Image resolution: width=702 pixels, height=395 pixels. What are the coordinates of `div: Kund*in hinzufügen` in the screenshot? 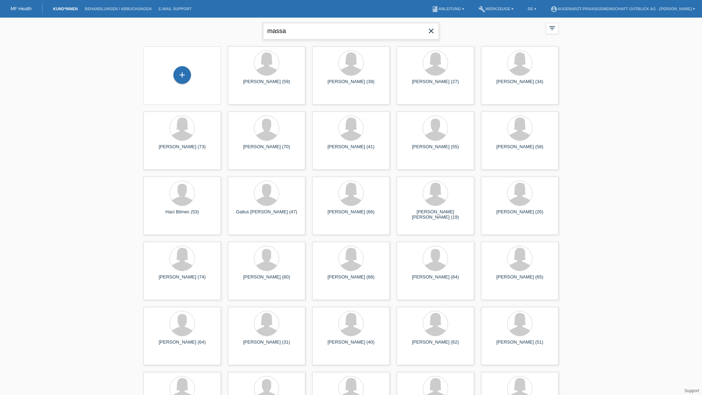 It's located at (182, 75).